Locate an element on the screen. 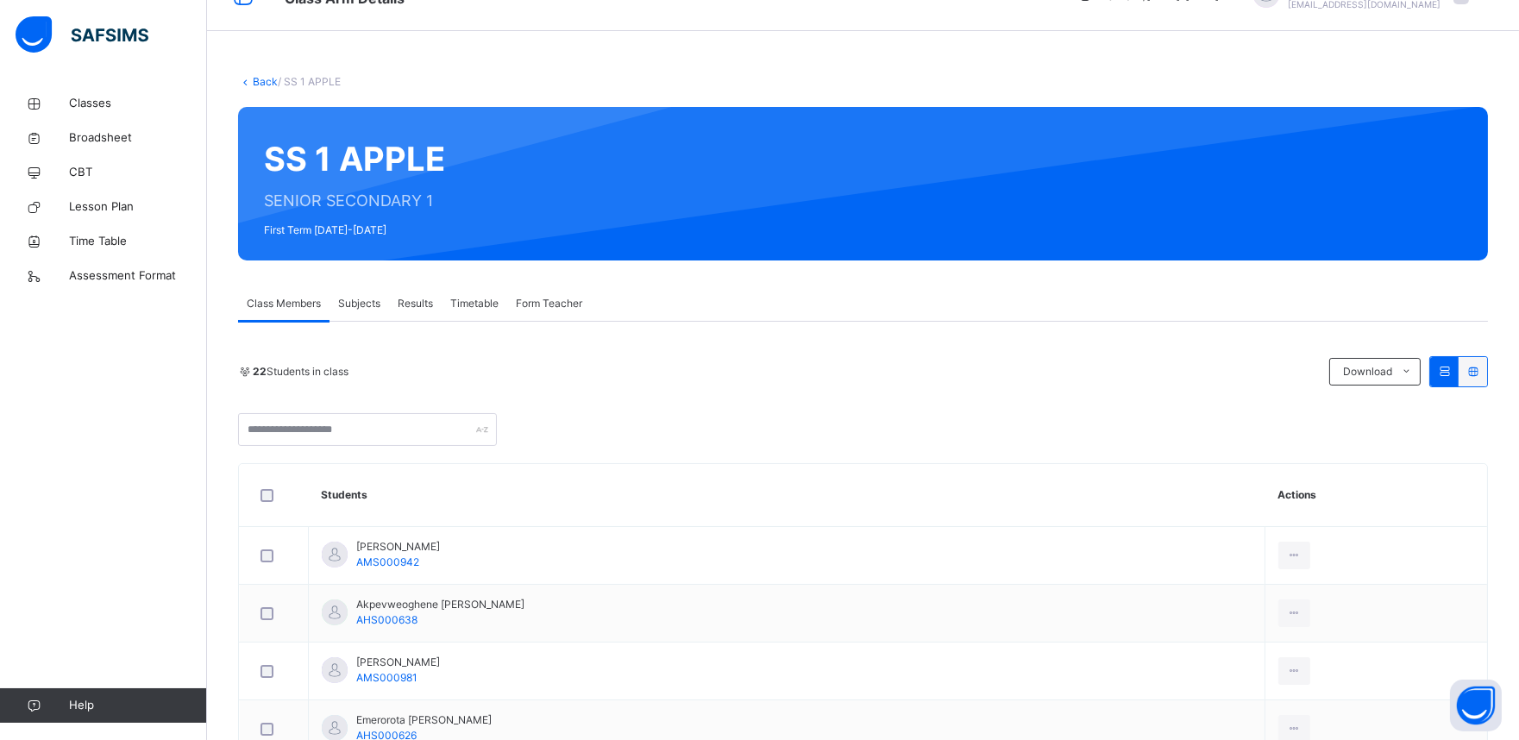 The image size is (1519, 740). span: Results is located at coordinates (415, 304).